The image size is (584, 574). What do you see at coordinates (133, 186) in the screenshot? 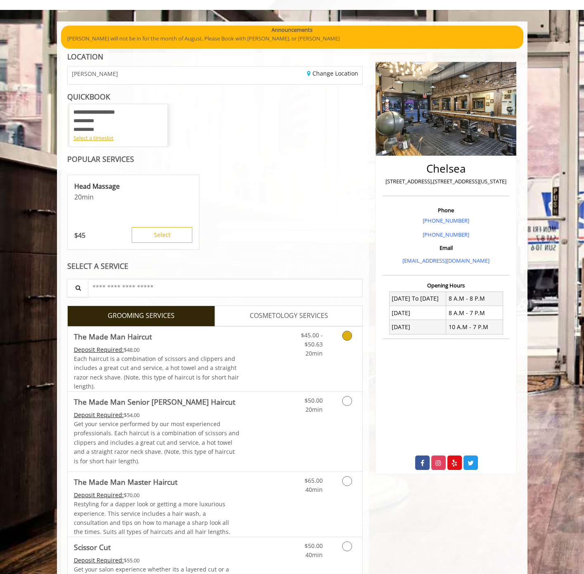
I see `p: Head Massage` at bounding box center [133, 186].